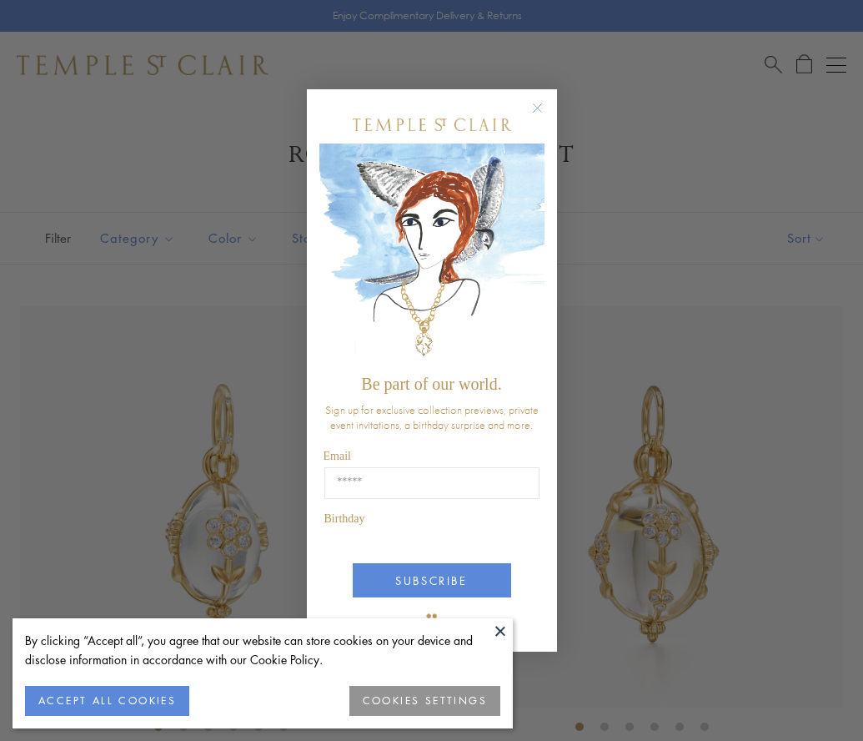  What do you see at coordinates (432, 417) in the screenshot?
I see `span: Sign up for exclusive collection previews, private event invitations, a birthday surprise and more.` at bounding box center [432, 417].